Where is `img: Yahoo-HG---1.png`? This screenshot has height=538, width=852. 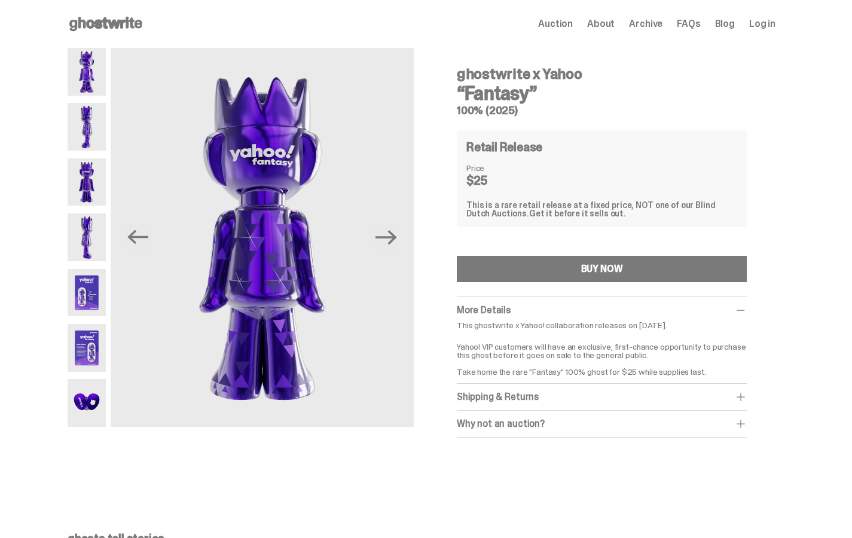
img: Yahoo-HG---1.png is located at coordinates (87, 72).